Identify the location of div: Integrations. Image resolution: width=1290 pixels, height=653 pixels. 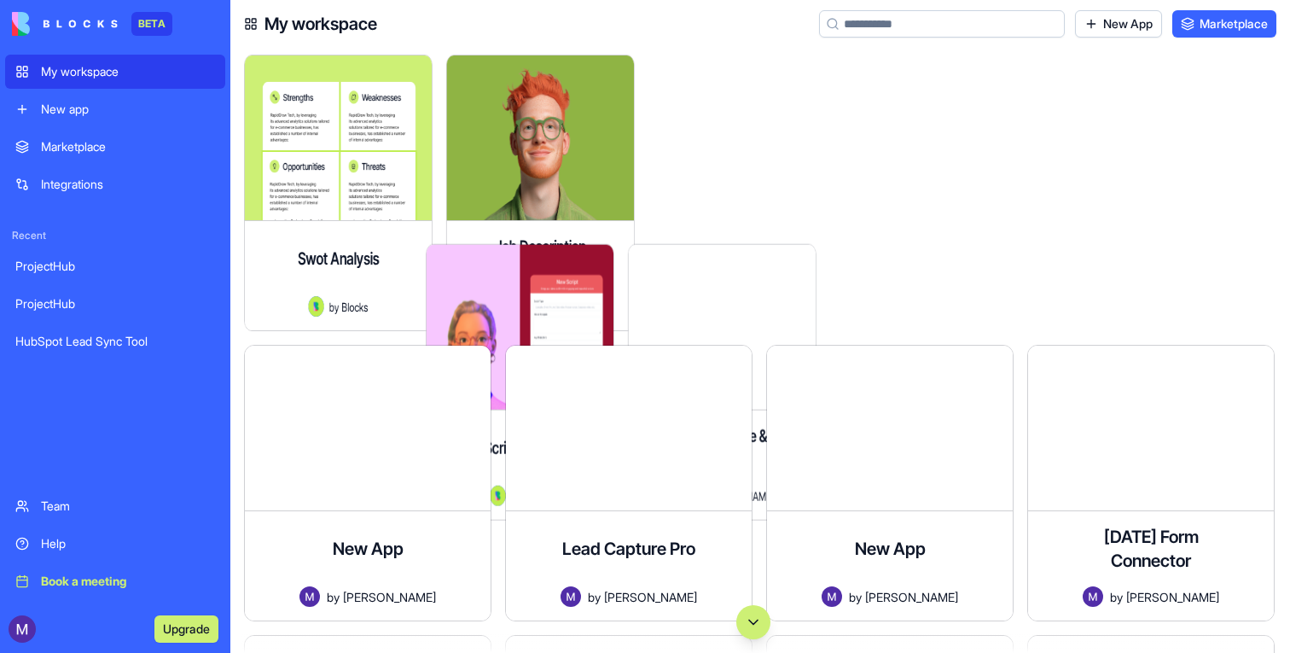
(128, 184).